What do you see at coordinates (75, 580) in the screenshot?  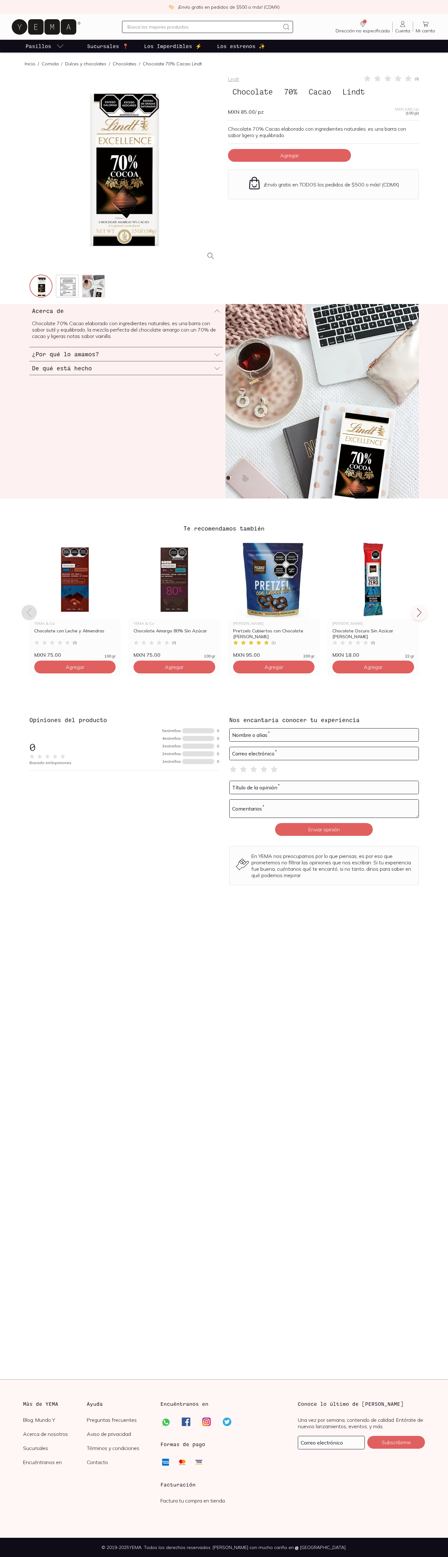 I see `img: 34368 Chocolate con leche y almendras` at bounding box center [75, 580].